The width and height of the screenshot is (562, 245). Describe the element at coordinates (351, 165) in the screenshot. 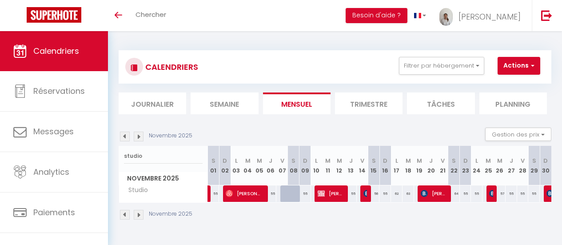

I see `th: 13` at that location.